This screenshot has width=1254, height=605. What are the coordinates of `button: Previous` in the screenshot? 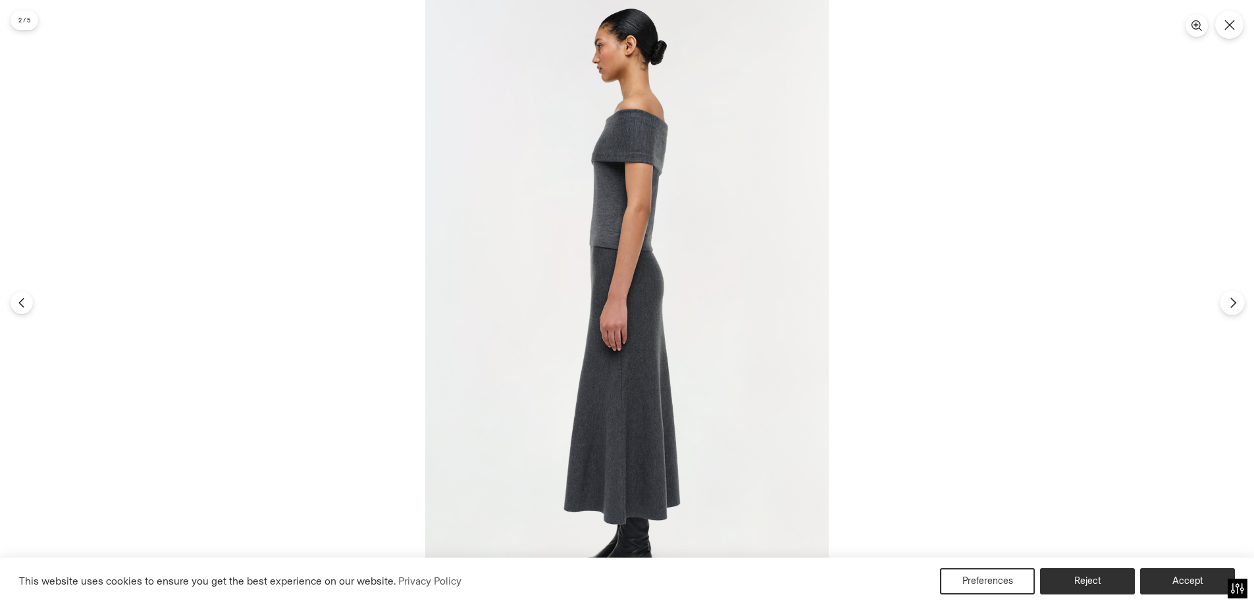 It's located at (22, 303).